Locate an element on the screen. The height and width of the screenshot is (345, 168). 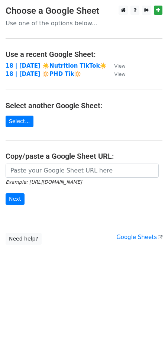
input: Next is located at coordinates (15, 199).